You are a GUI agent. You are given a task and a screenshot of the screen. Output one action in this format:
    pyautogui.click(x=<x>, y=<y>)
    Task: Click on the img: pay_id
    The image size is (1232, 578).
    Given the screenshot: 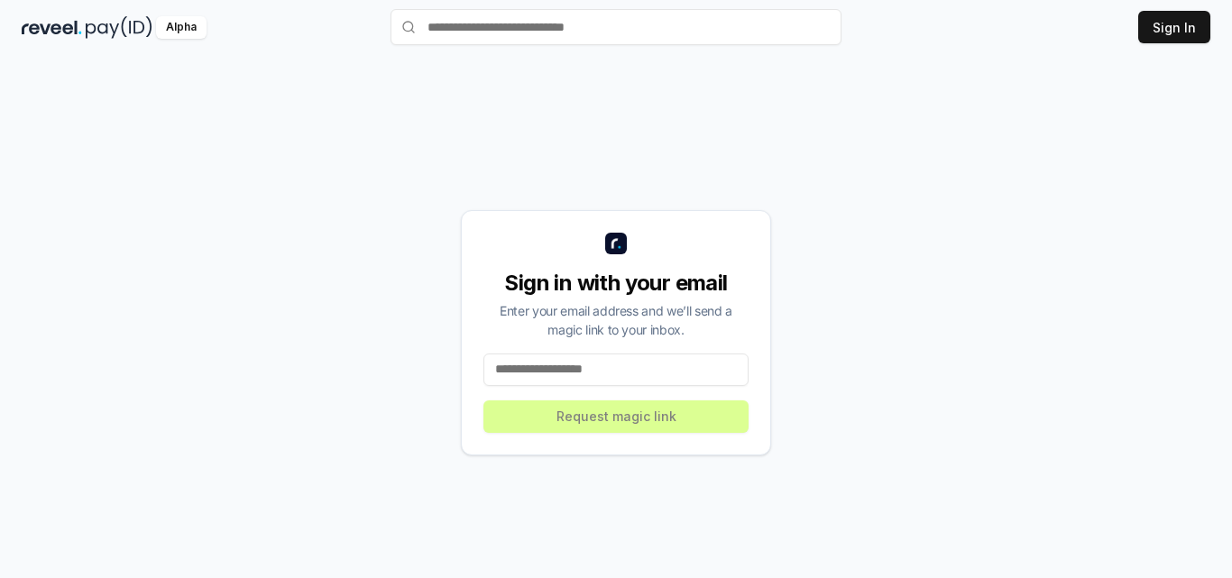 What is the action you would take?
    pyautogui.click(x=119, y=27)
    